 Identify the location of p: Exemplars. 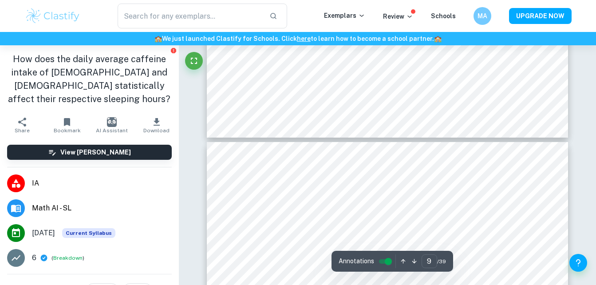
(344, 16).